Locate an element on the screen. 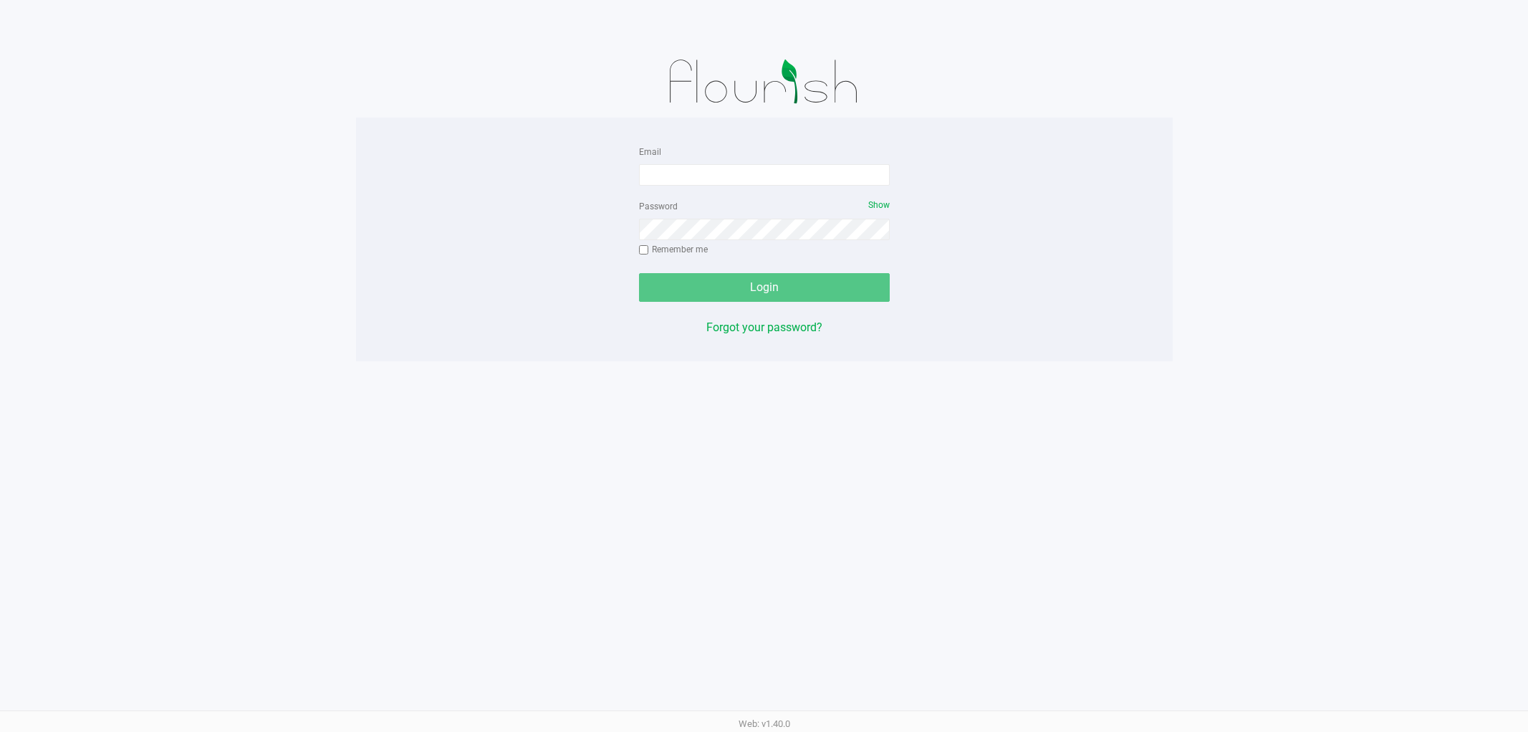  label: Email is located at coordinates (650, 152).